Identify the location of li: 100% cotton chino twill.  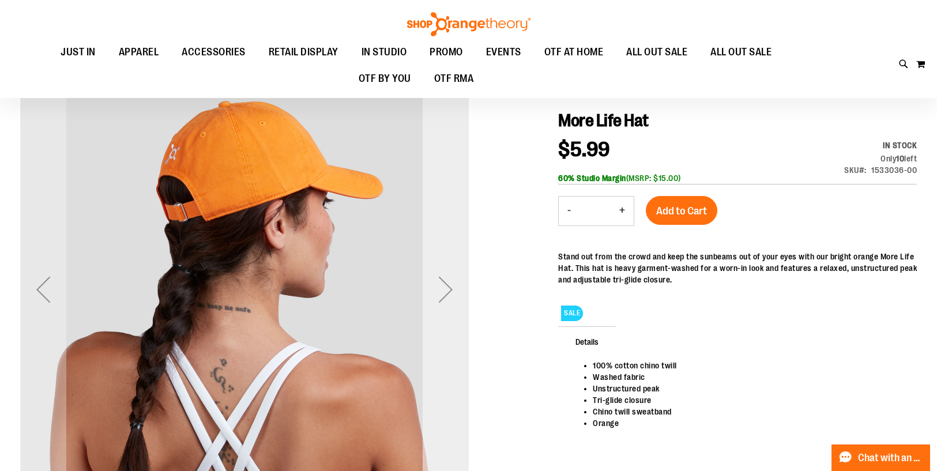
(749, 366).